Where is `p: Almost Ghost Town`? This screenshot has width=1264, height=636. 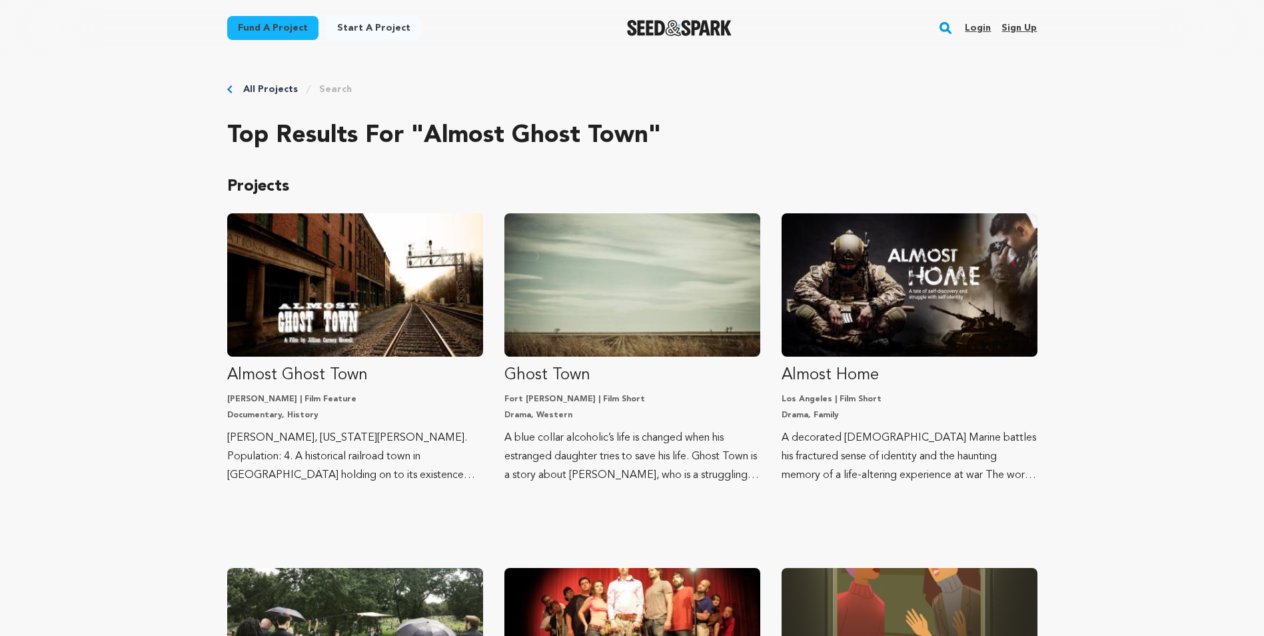 p: Almost Ghost Town is located at coordinates (355, 375).